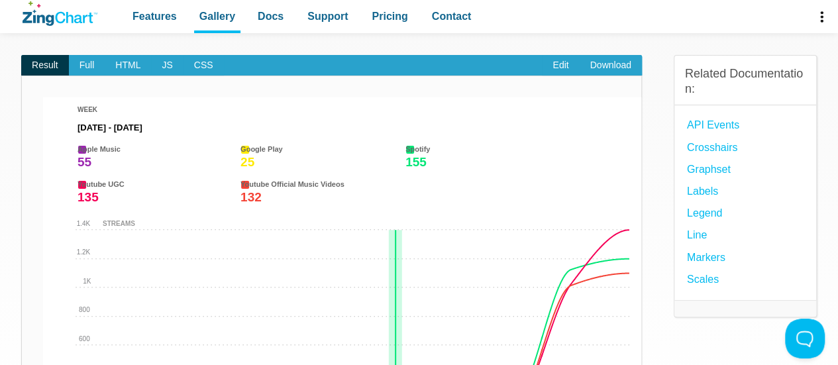 This screenshot has width=838, height=365. I want to click on span: HTML, so click(128, 66).